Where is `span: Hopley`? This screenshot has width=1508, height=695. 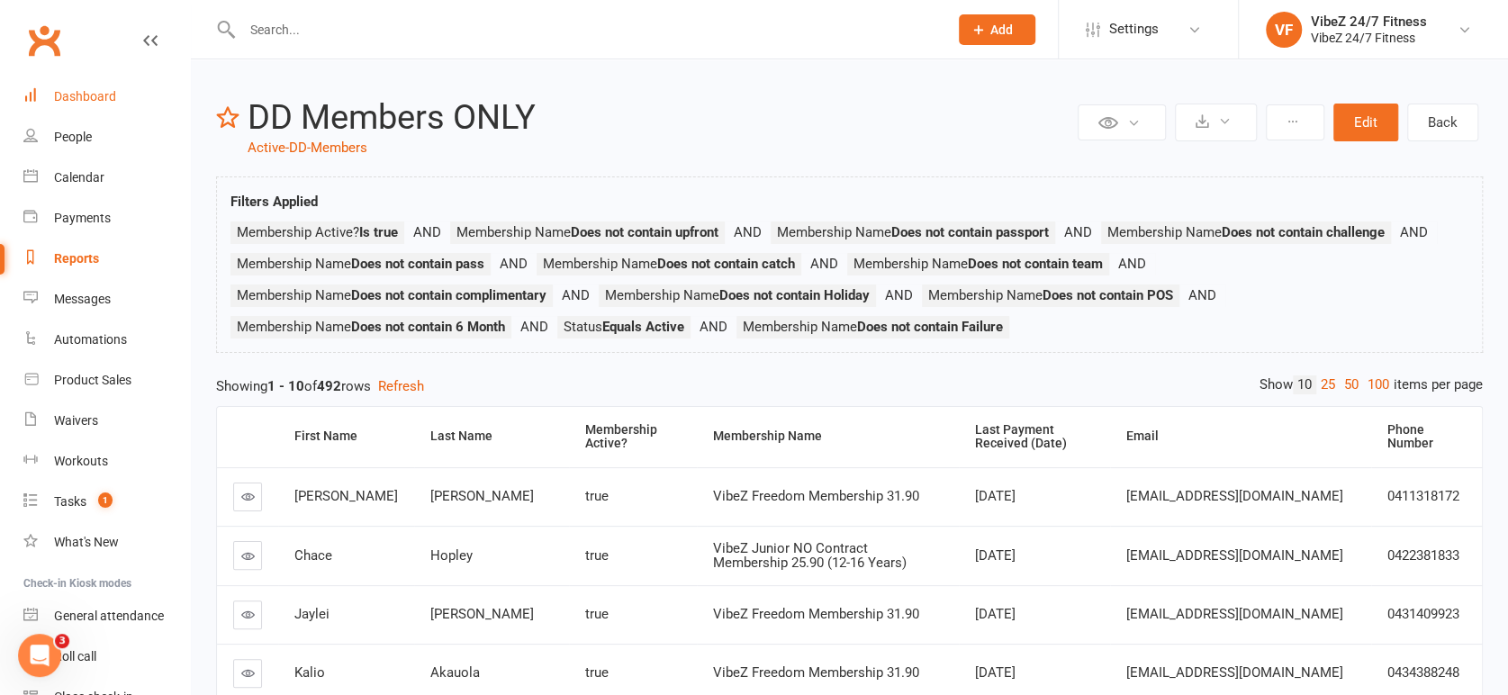
span: Hopley is located at coordinates (451, 556).